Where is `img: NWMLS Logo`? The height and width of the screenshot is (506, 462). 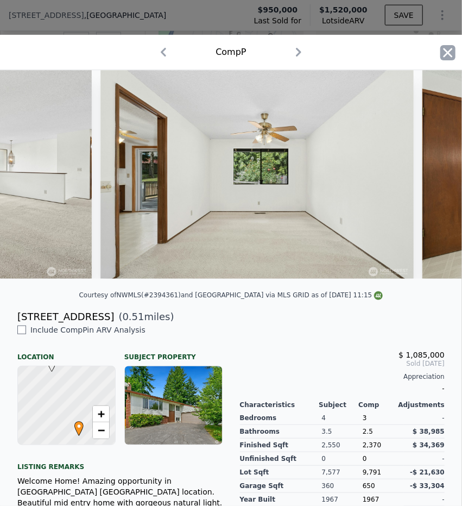 img: NWMLS Logo is located at coordinates (379, 296).